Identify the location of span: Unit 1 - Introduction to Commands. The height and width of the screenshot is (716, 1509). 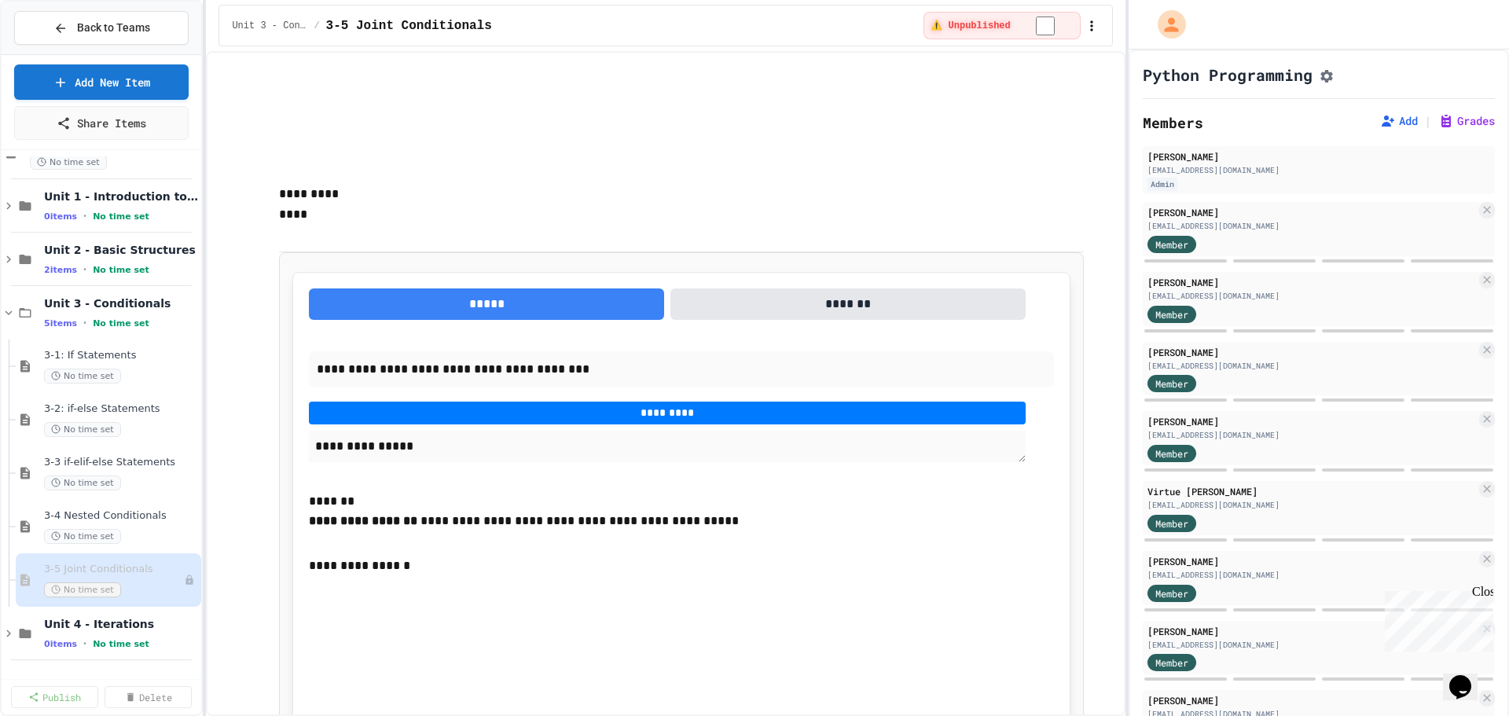
(121, 197).